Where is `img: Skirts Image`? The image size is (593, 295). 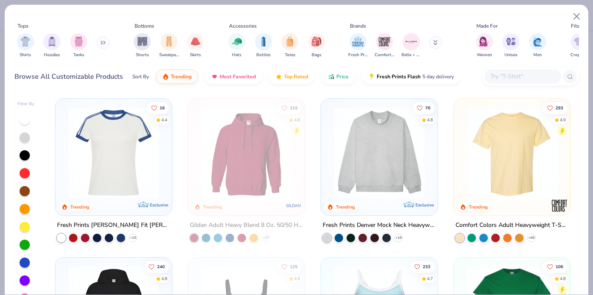
img: Skirts Image is located at coordinates (195, 41).